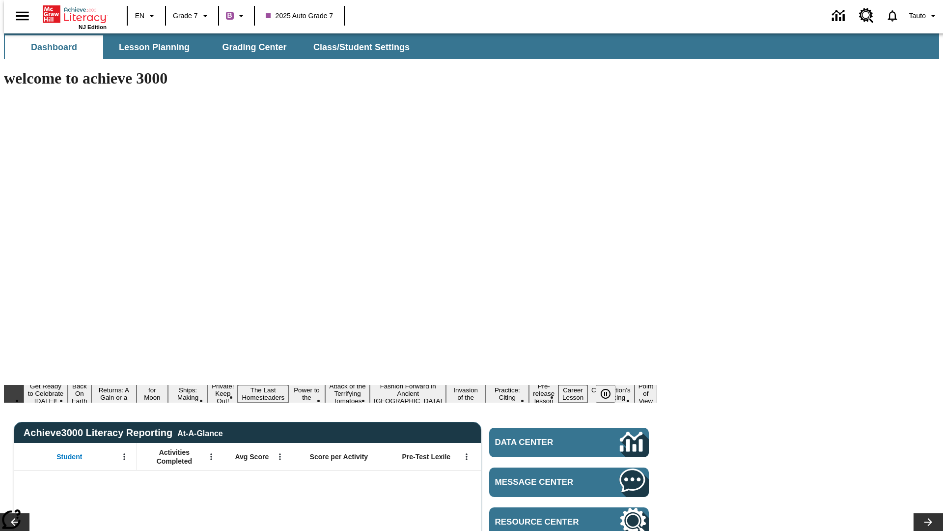  Describe the element at coordinates (114, 393) in the screenshot. I see `button: Slide 3 Free Returns: A Gain or a Drain?` at that location.